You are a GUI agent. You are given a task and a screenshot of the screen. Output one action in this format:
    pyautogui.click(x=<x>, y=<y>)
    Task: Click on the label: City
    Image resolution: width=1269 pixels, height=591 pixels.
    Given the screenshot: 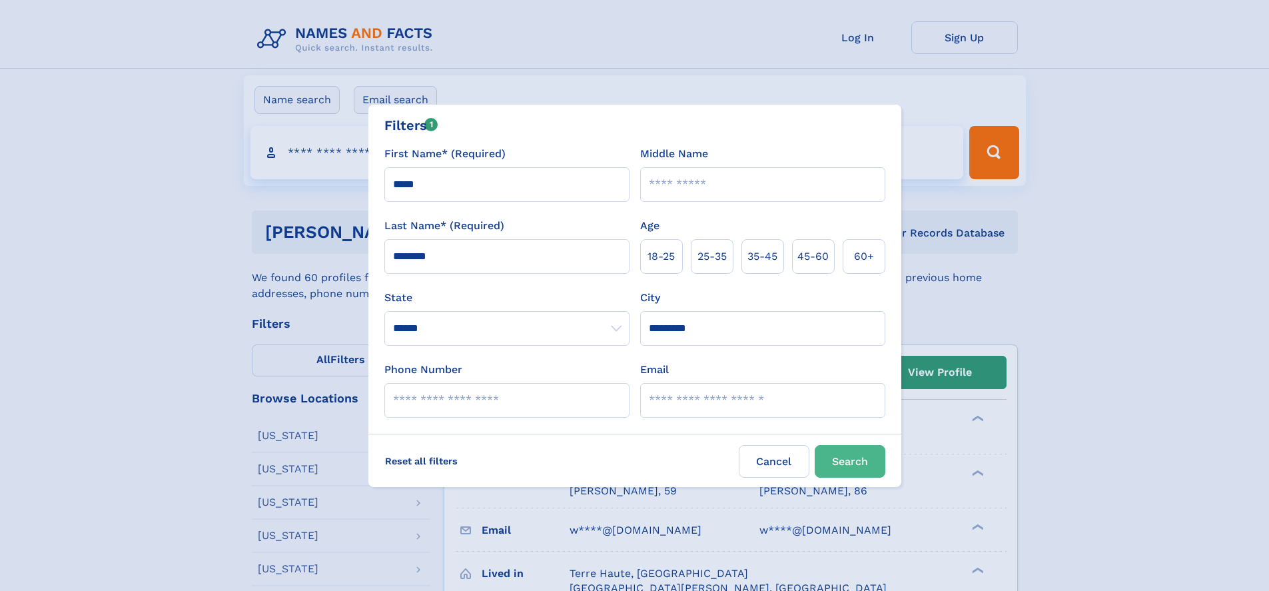 What is the action you would take?
    pyautogui.click(x=650, y=298)
    